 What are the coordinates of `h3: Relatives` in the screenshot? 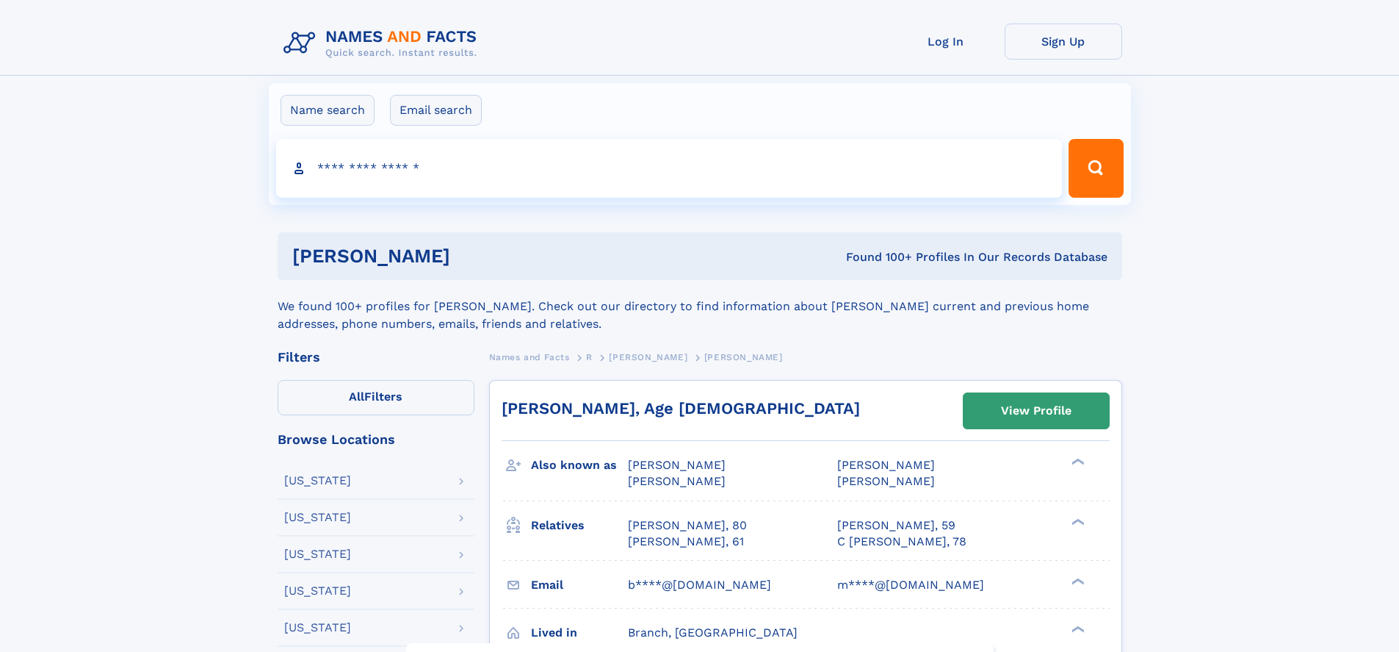 It's located at (580, 525).